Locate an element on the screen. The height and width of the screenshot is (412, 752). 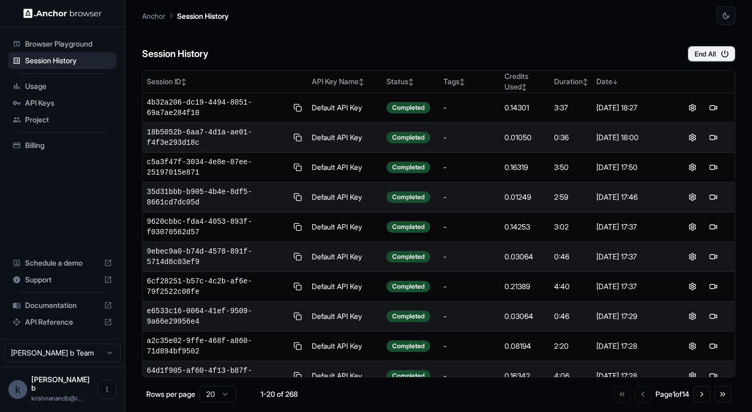
div: Session ID is located at coordinates (225, 81).